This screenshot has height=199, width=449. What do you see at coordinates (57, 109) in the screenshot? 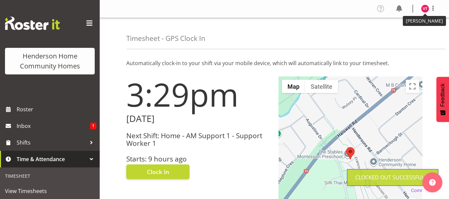
I see `span: Roster` at bounding box center [57, 109].